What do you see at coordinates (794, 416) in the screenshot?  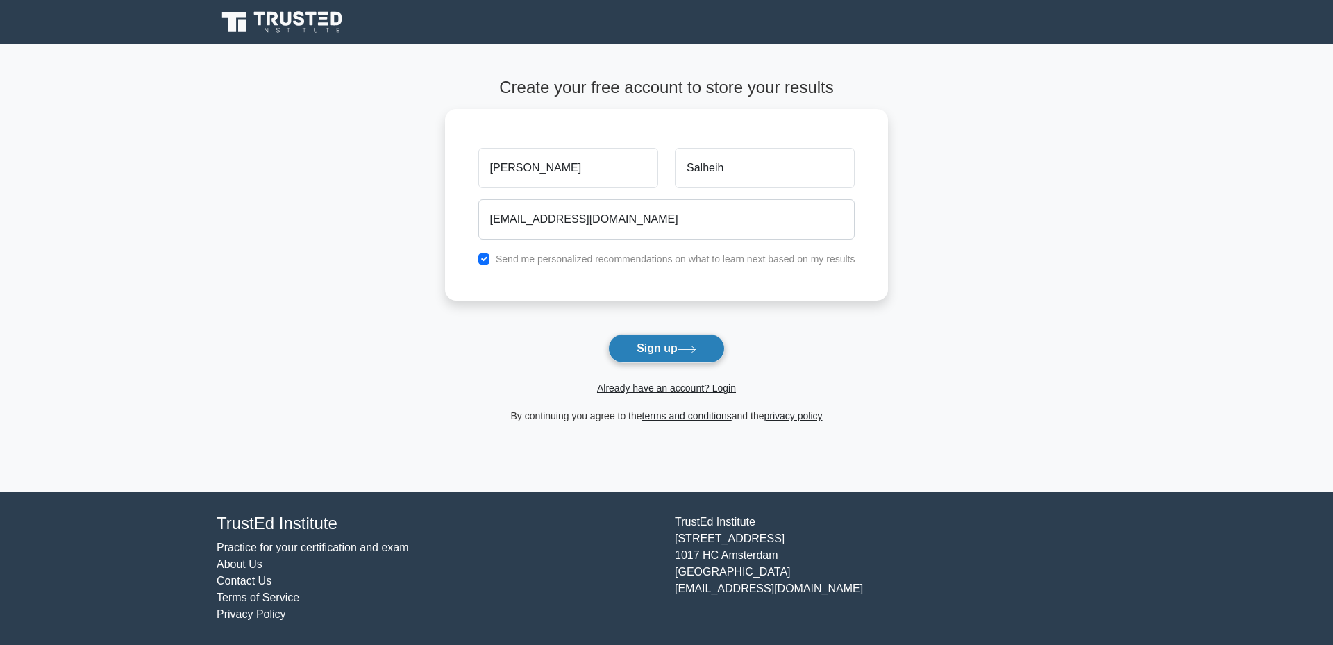 I see `a: privacy policy` at bounding box center [794, 416].